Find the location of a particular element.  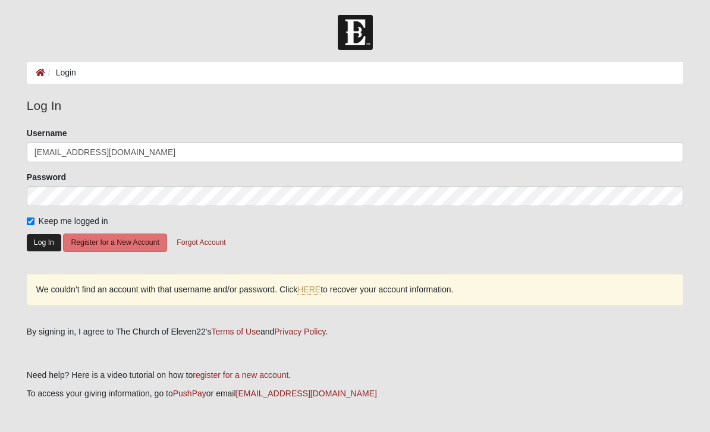

button: Register for a New Account is located at coordinates (115, 243).